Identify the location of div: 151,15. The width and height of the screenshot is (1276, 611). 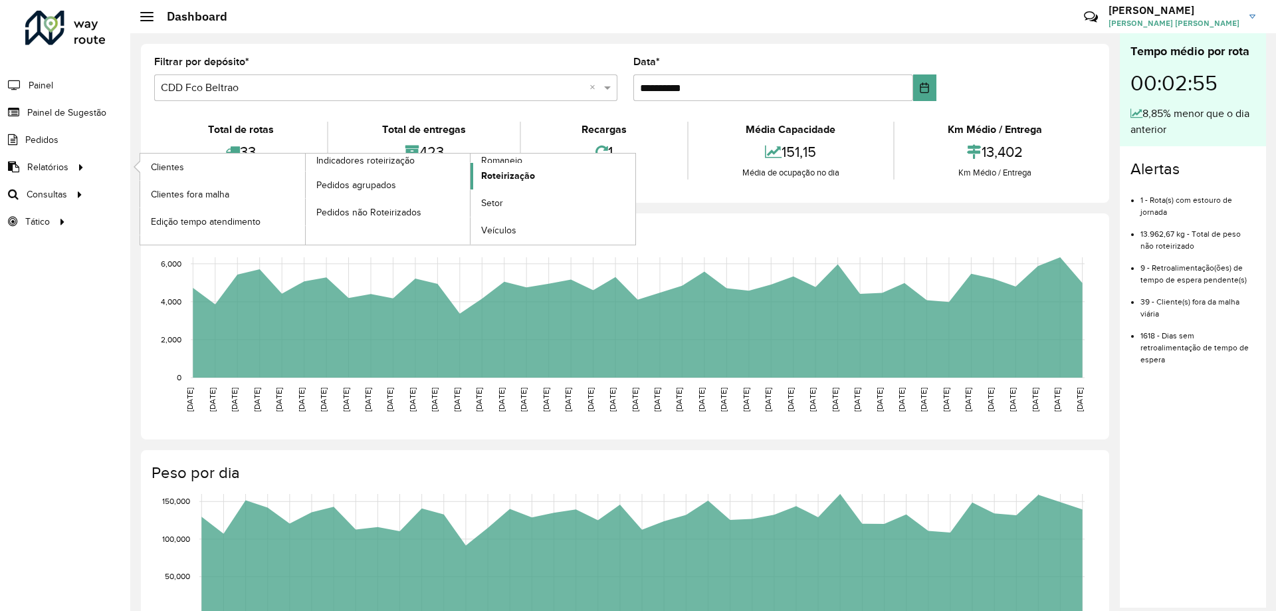
(790, 152).